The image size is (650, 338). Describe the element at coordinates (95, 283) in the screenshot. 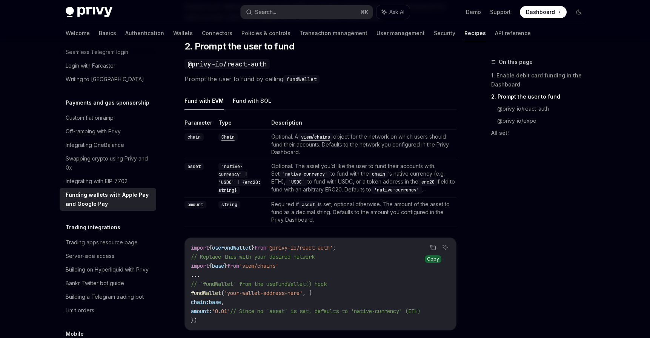

I see `div: Bankr Twitter bot guide` at that location.